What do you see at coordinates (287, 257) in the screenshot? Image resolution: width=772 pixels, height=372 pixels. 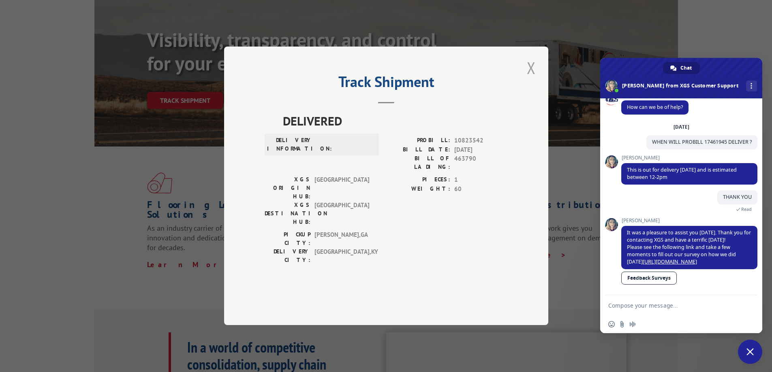 I see `label: DELIVERY CITY:` at bounding box center [287, 257].